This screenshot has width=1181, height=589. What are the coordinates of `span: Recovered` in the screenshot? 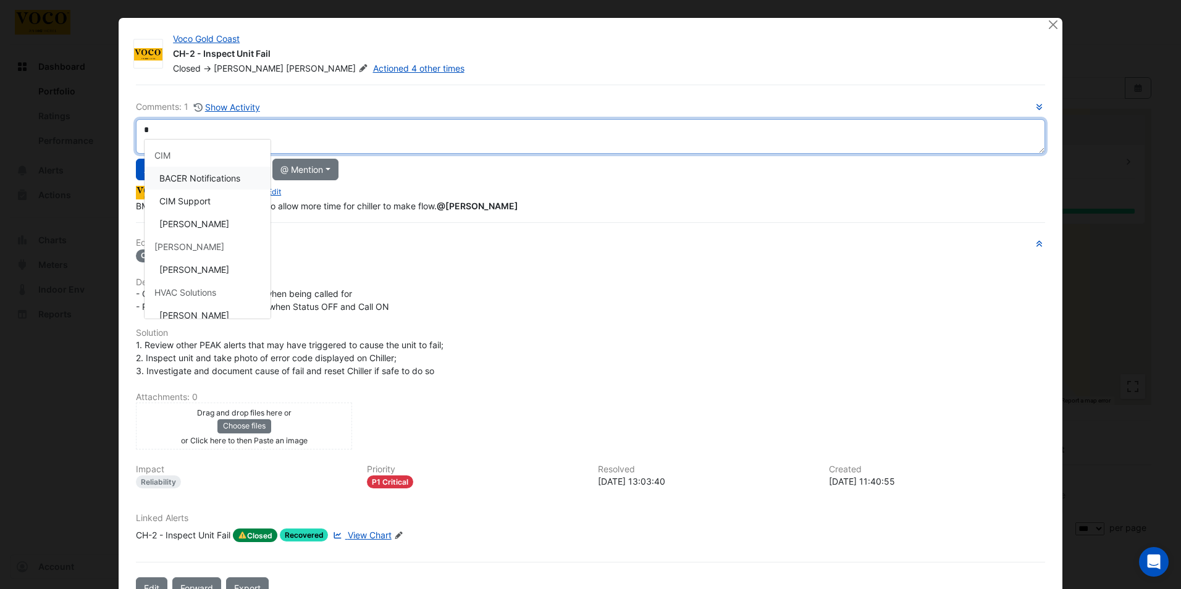 It's located at (304, 535).